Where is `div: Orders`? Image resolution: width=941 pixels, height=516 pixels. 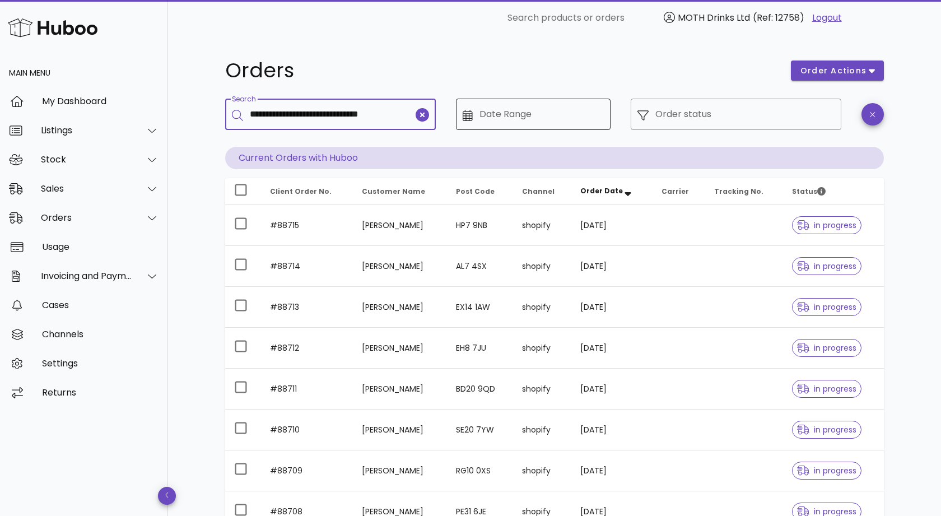 div: Orders is located at coordinates (86, 217).